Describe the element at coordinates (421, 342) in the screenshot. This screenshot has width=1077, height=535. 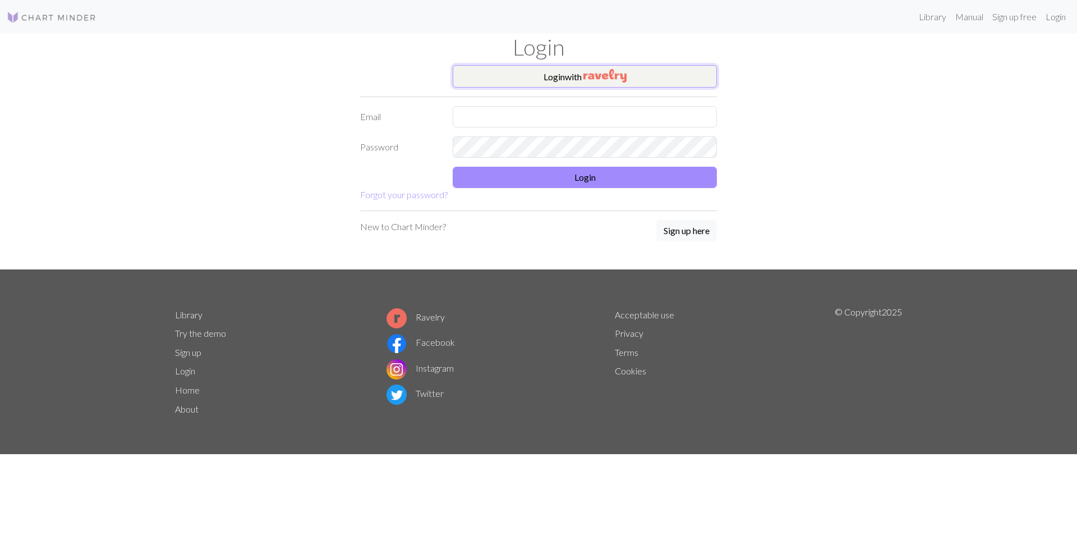
I see `a: Facebook` at that location.